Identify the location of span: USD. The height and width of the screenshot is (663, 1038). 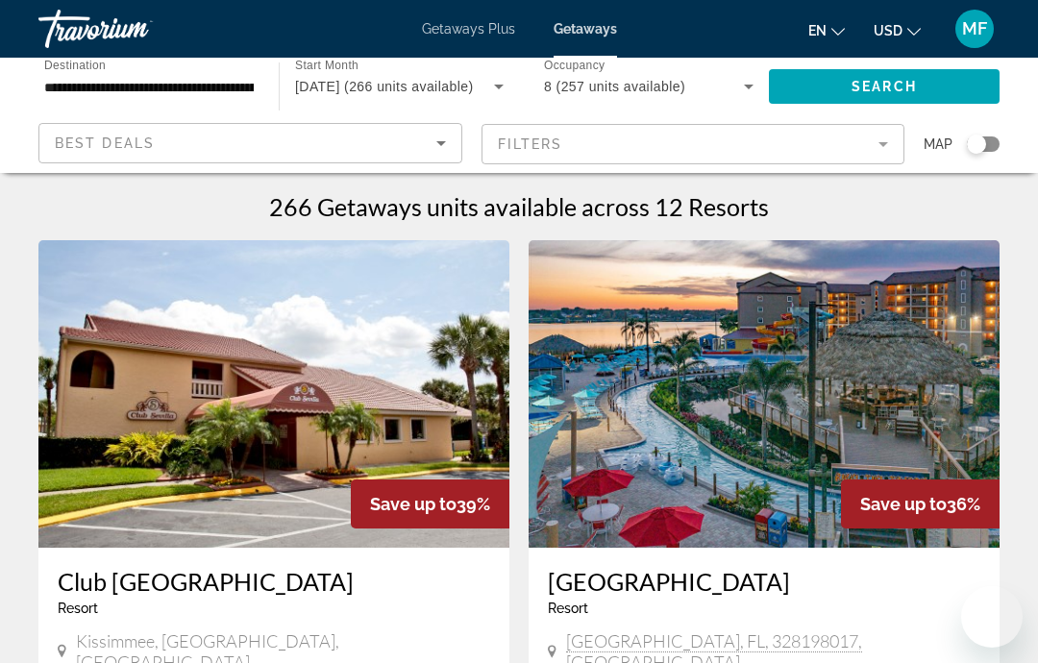
(888, 31).